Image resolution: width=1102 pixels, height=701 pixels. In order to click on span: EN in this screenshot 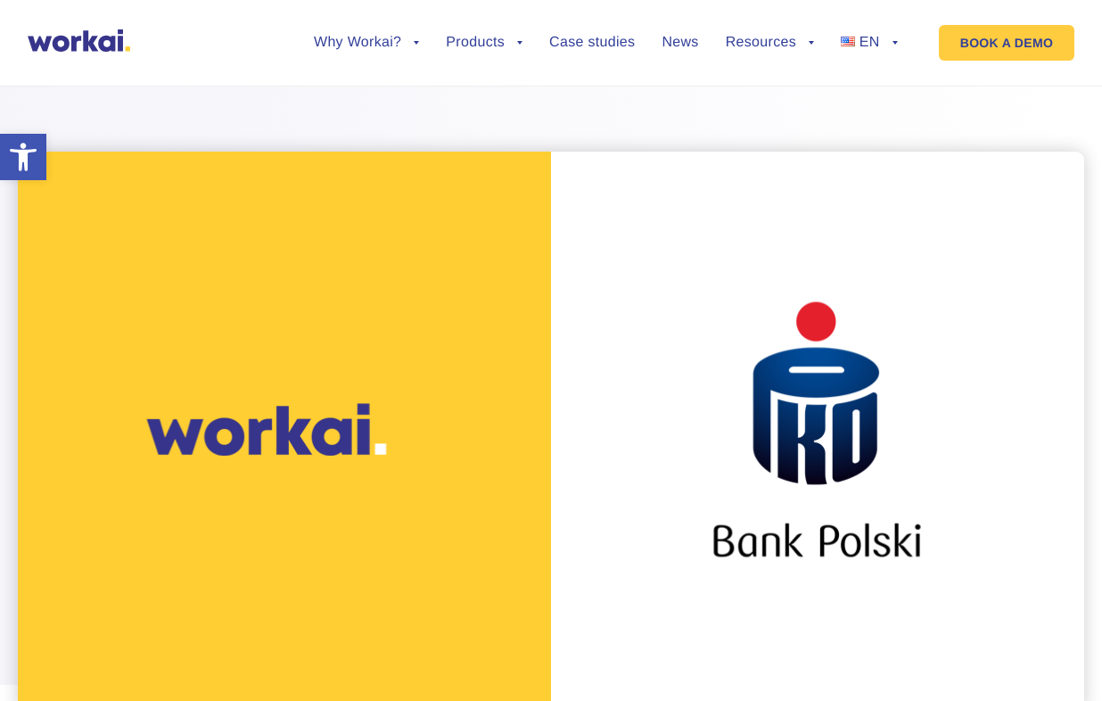, I will do `click(870, 42)`.